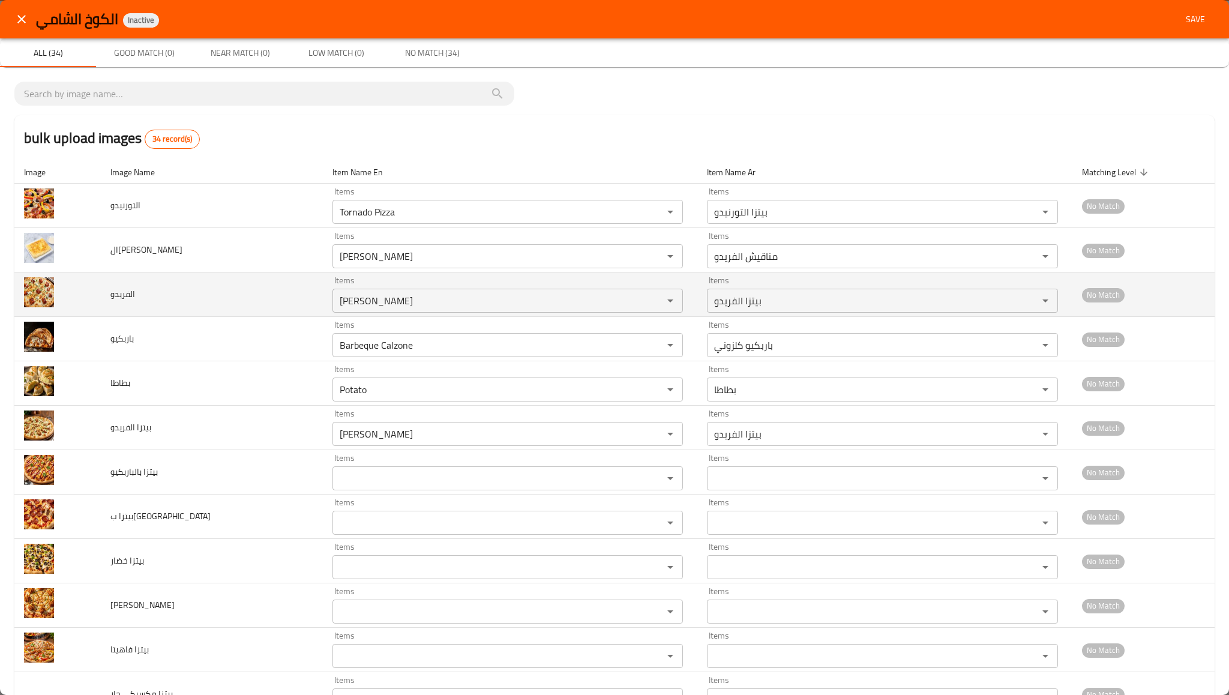 The image size is (1229, 695). What do you see at coordinates (140, 172) in the screenshot?
I see `span: Image Name` at bounding box center [140, 172].